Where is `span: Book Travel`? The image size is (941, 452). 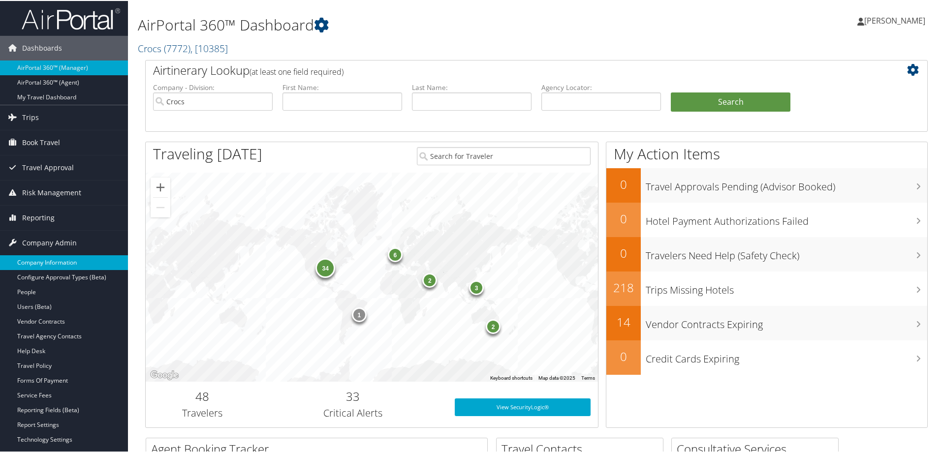
span: Book Travel is located at coordinates (41, 142).